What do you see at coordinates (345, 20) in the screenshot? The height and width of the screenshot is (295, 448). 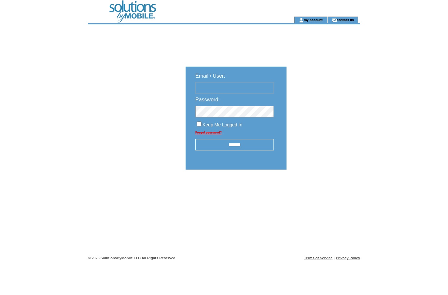 I see `a: contact us` at bounding box center [345, 20].